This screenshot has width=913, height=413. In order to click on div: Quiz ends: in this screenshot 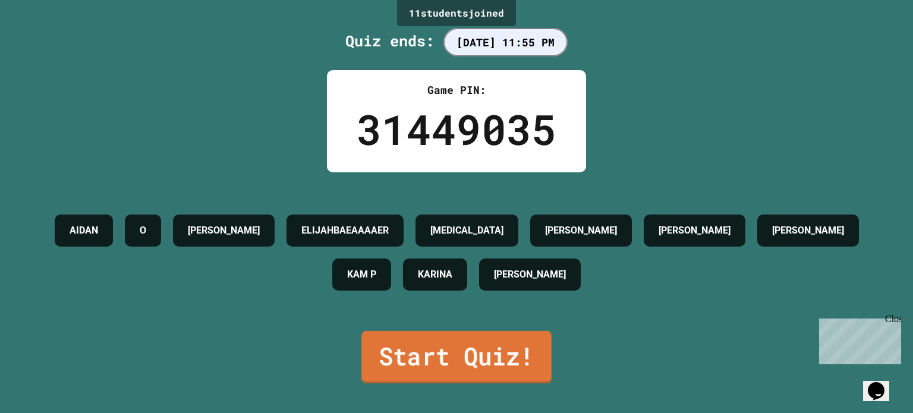, I will do `click(457, 41)`.